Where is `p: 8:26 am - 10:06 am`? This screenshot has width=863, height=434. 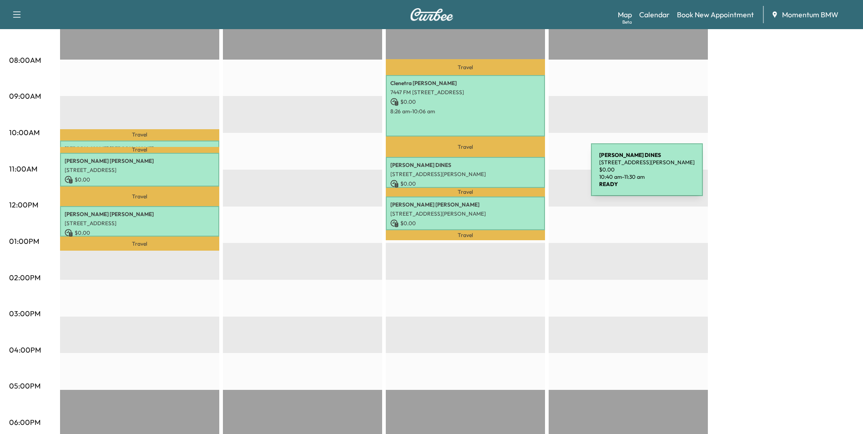 p: 8:26 am - 10:06 am is located at coordinates (465, 111).